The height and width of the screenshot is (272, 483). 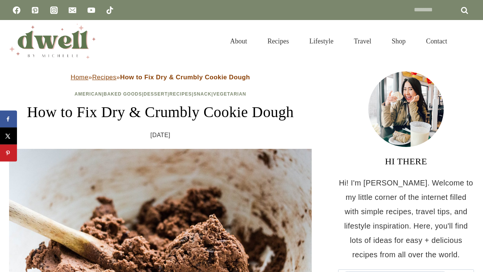 I want to click on a: American, so click(x=88, y=94).